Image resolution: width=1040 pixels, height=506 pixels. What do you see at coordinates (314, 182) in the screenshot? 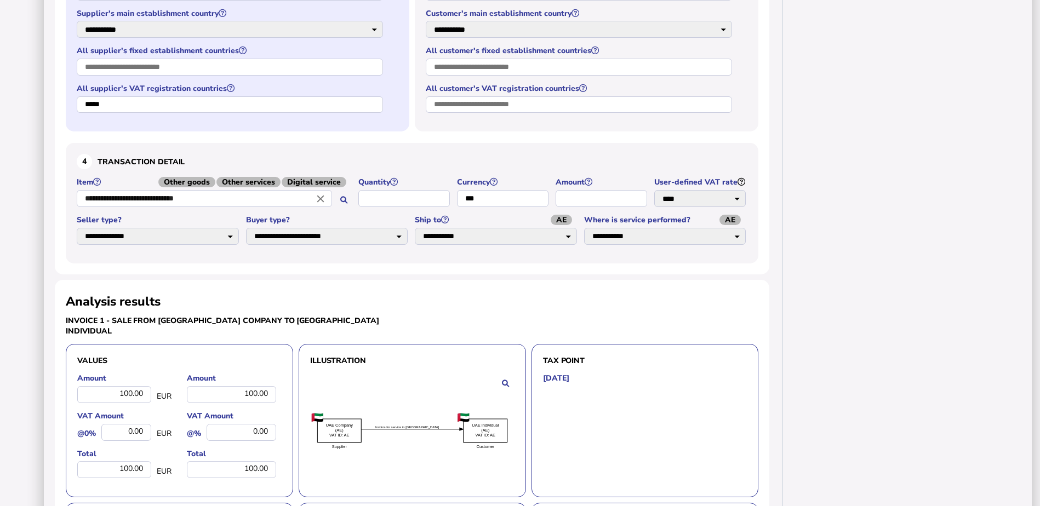
I see `span: Digital service` at bounding box center [314, 182].